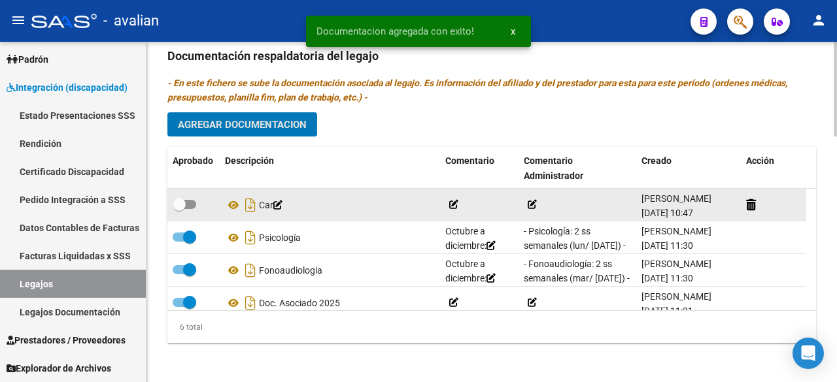 The width and height of the screenshot is (837, 382). What do you see at coordinates (66, 341) in the screenshot?
I see `span: Prestadores / Proveedores` at bounding box center [66, 341].